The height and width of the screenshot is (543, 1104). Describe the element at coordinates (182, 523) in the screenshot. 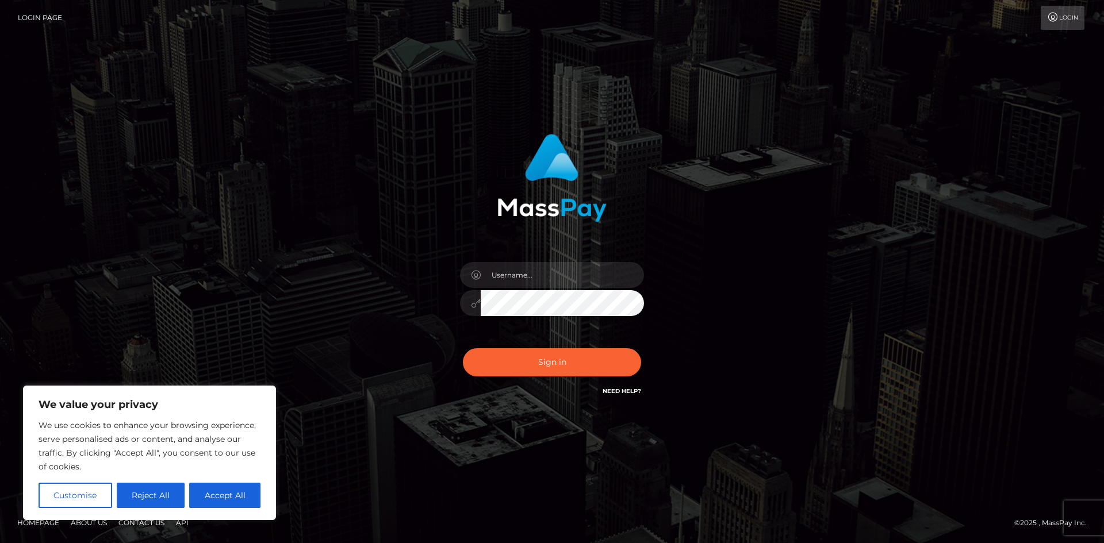

I see `a: API` at that location.